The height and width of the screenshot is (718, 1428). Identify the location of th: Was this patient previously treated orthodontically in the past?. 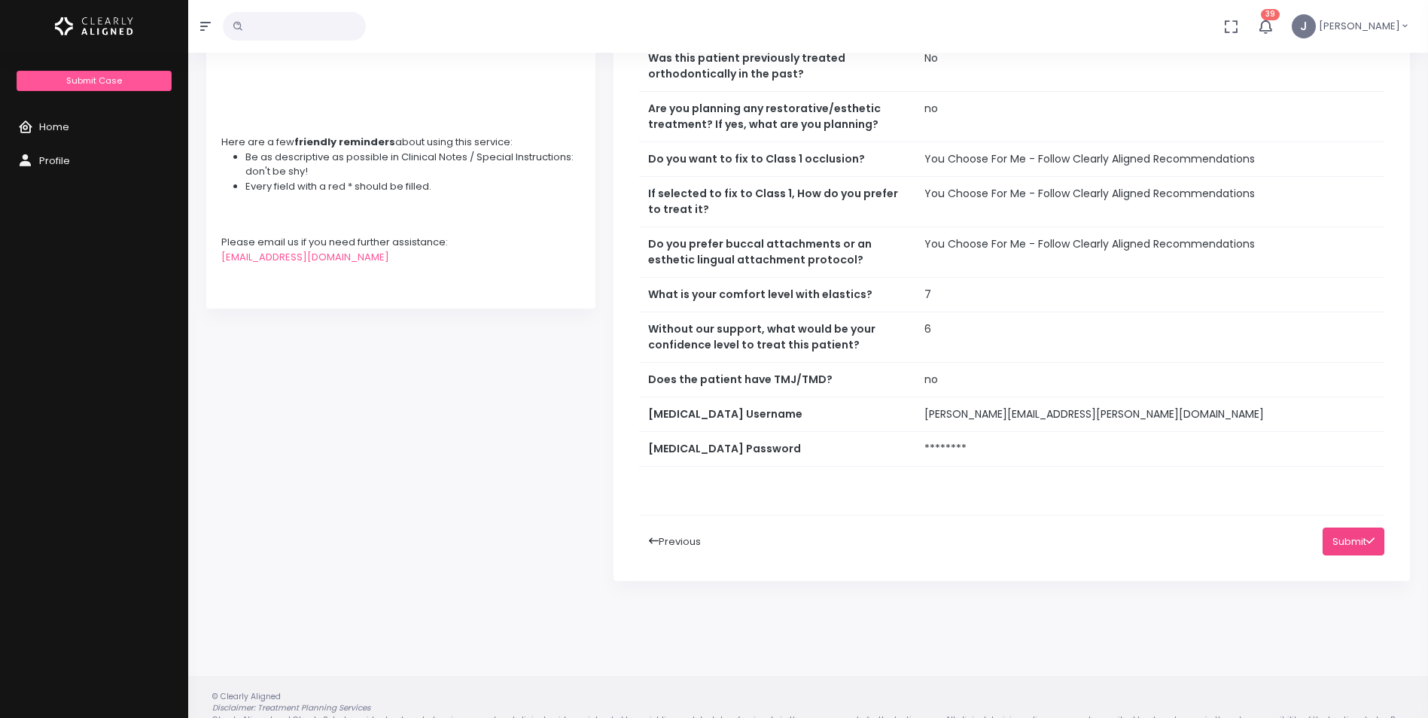
(777, 66).